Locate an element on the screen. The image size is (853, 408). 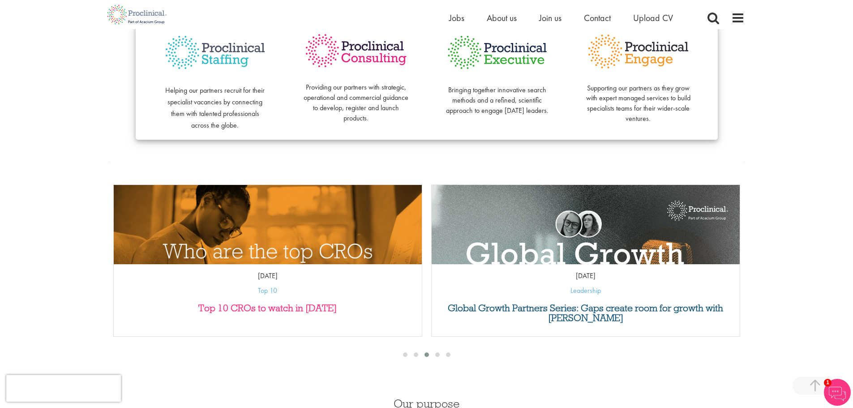
a: Jobs is located at coordinates (457, 18).